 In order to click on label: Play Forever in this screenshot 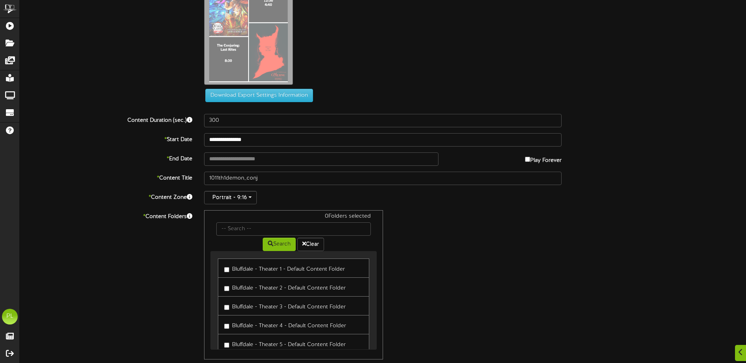, I will do `click(543, 159)`.